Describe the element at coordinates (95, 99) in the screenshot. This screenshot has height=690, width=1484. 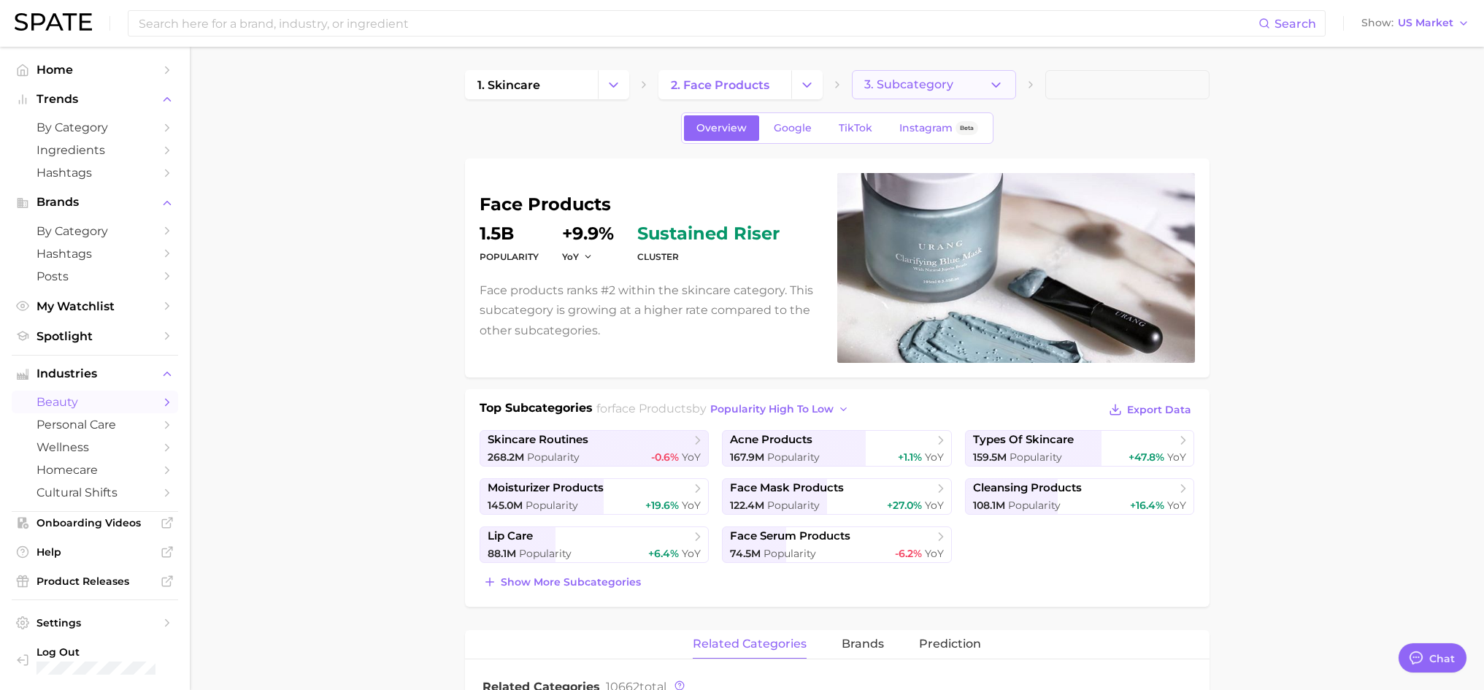
I see `span: Trends` at that location.